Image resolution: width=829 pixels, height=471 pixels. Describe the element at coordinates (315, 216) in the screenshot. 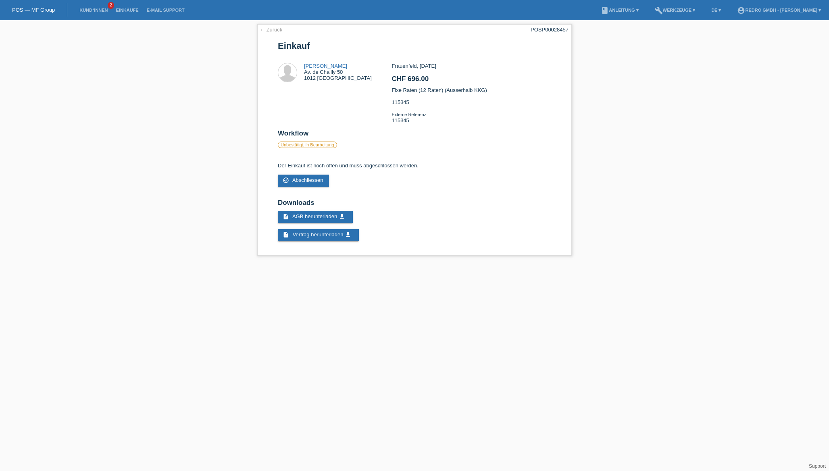

I see `span: AGB herunterladen` at that location.